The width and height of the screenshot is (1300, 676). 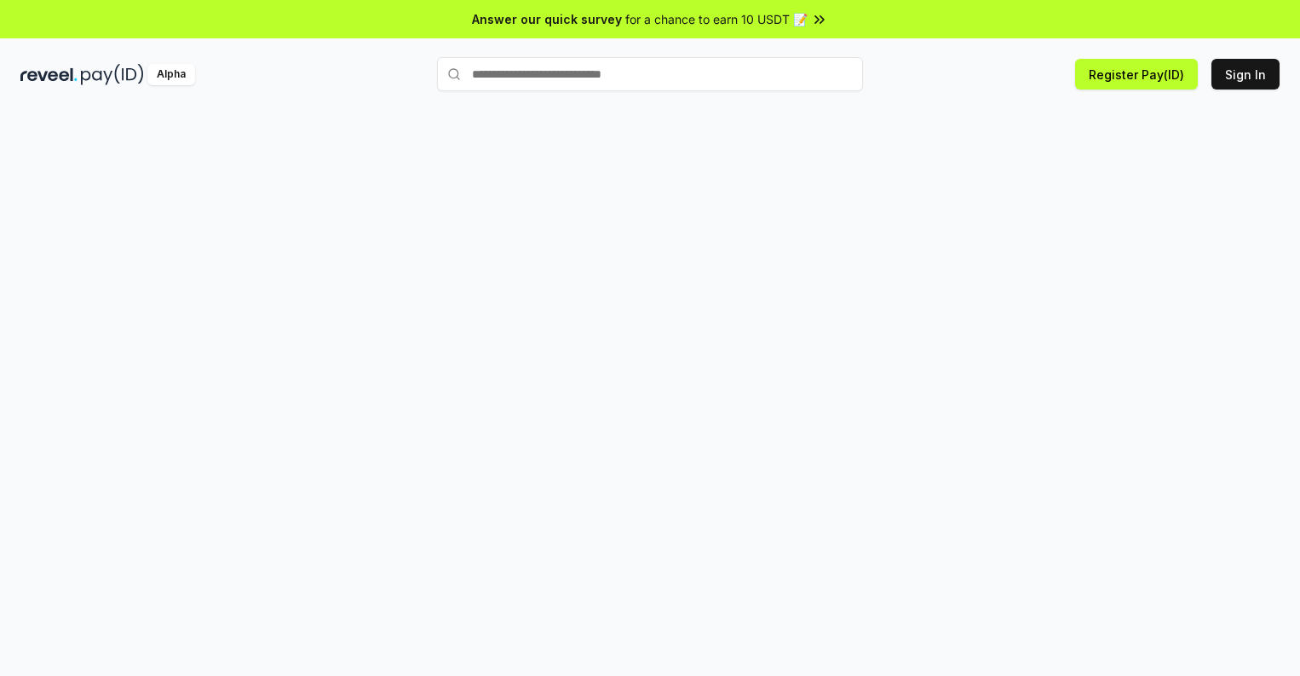 What do you see at coordinates (49, 74) in the screenshot?
I see `img: reveel_dark` at bounding box center [49, 74].